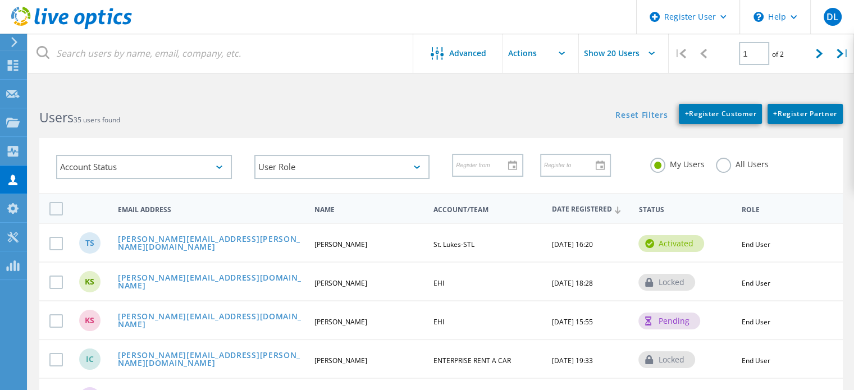  I want to click on span: Email Address, so click(211, 210).